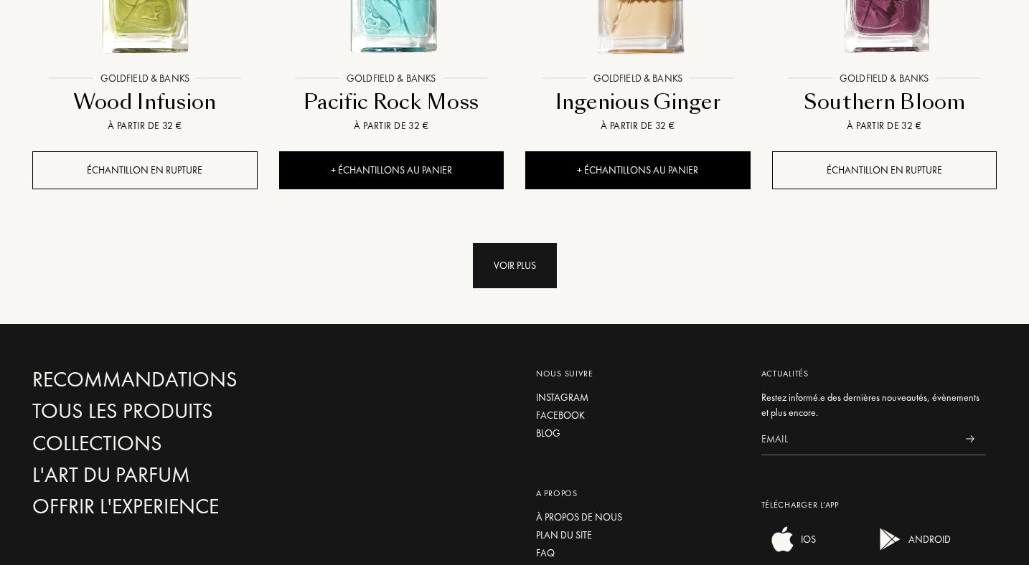 This screenshot has width=1029, height=565. I want to click on a: Tous les produits, so click(186, 411).